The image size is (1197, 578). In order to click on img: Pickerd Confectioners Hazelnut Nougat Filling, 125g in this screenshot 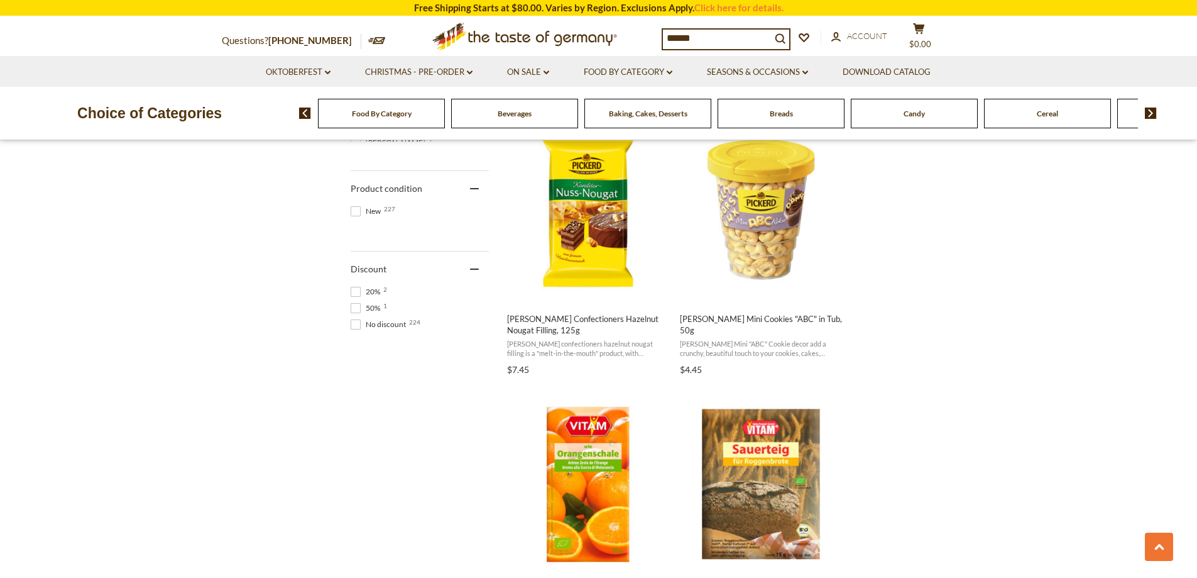, I will do `click(588, 209)`.